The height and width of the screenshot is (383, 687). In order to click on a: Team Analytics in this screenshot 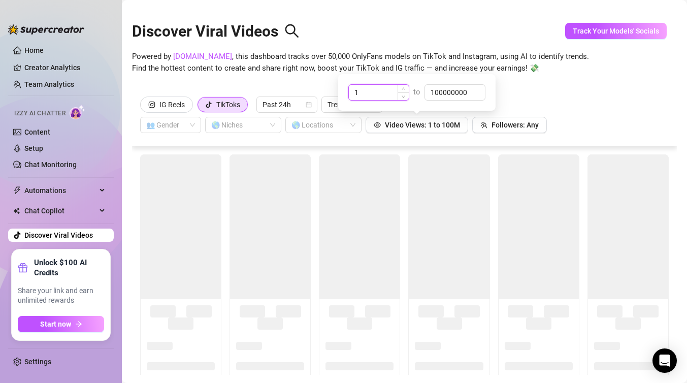, I will do `click(49, 84)`.